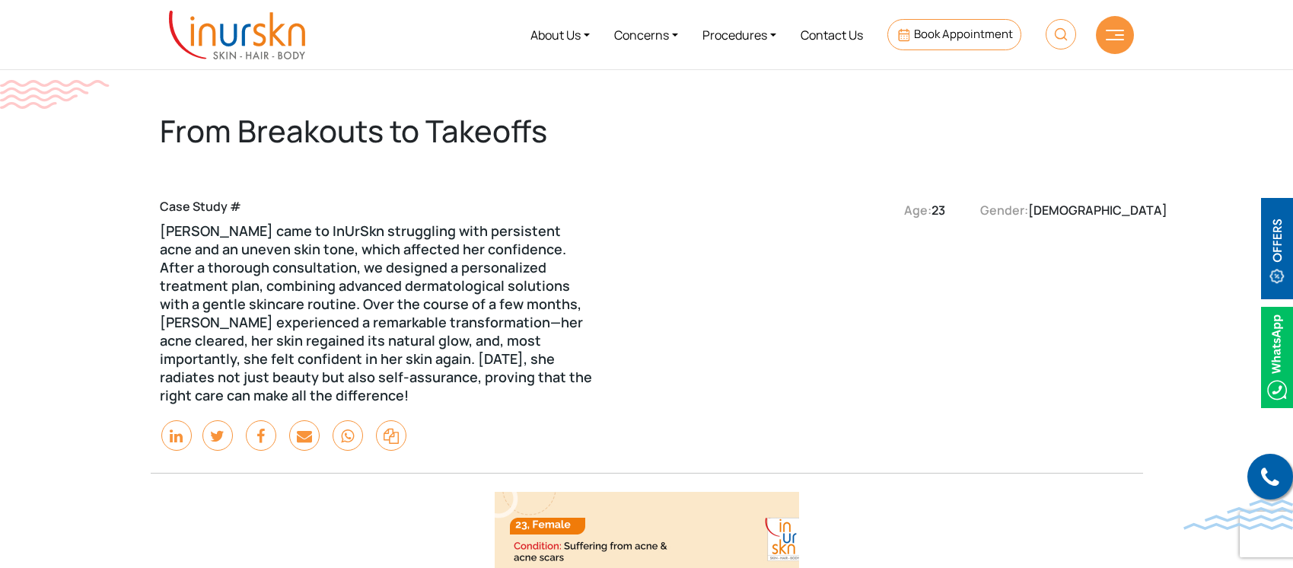 Image resolution: width=1293 pixels, height=568 pixels. I want to click on img: hamLine.svg, so click(1115, 35).